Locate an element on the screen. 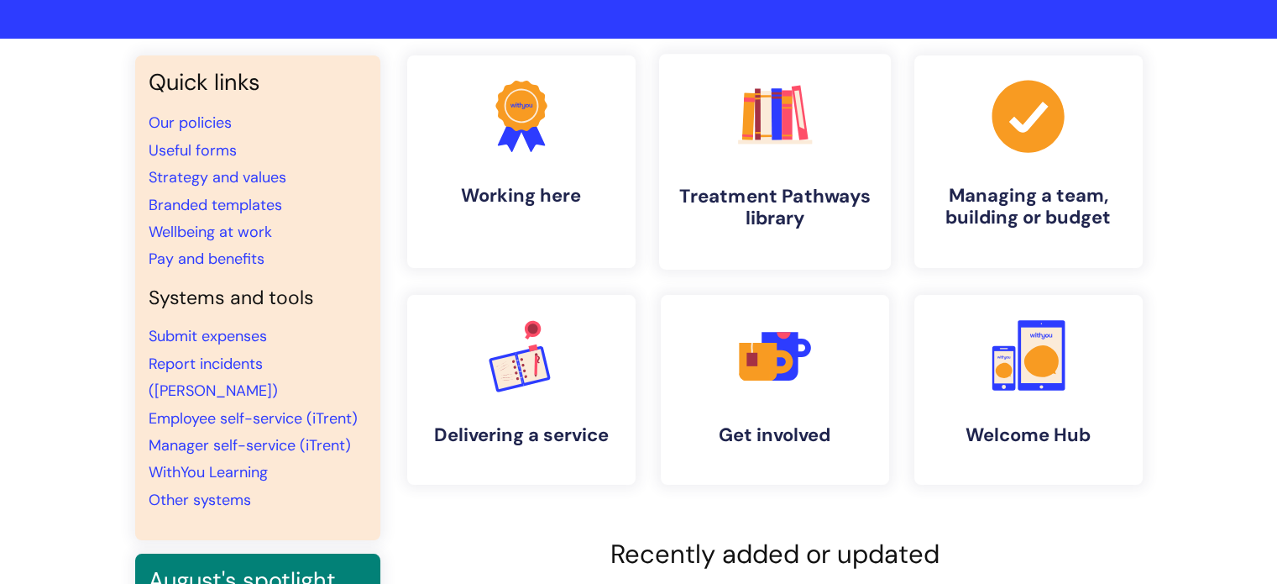 The height and width of the screenshot is (584, 1277). a: Welcome Hub is located at coordinates (1029, 390).